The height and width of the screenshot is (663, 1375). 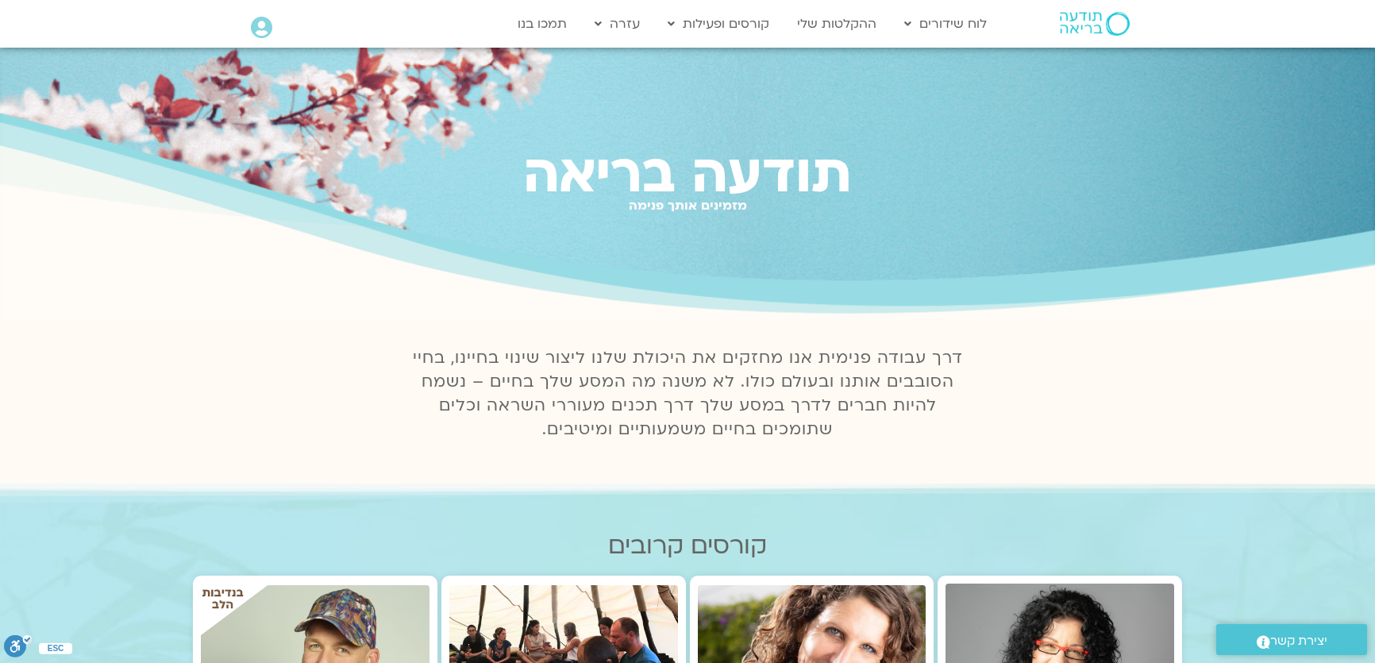 What do you see at coordinates (688, 545) in the screenshot?
I see `h2: קורסים קרובים` at bounding box center [688, 545].